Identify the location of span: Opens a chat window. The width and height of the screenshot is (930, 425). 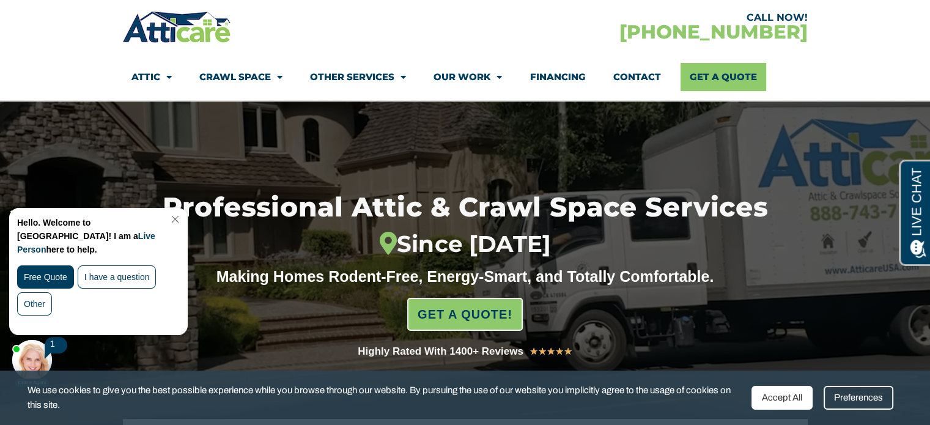
(64, 17).